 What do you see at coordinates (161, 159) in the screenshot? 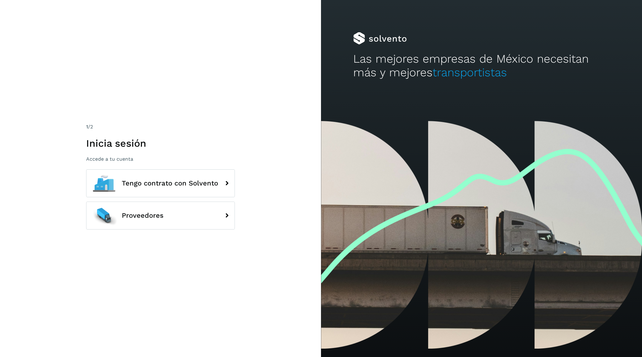
I see `p: Accede a tu cuenta` at bounding box center [161, 159].